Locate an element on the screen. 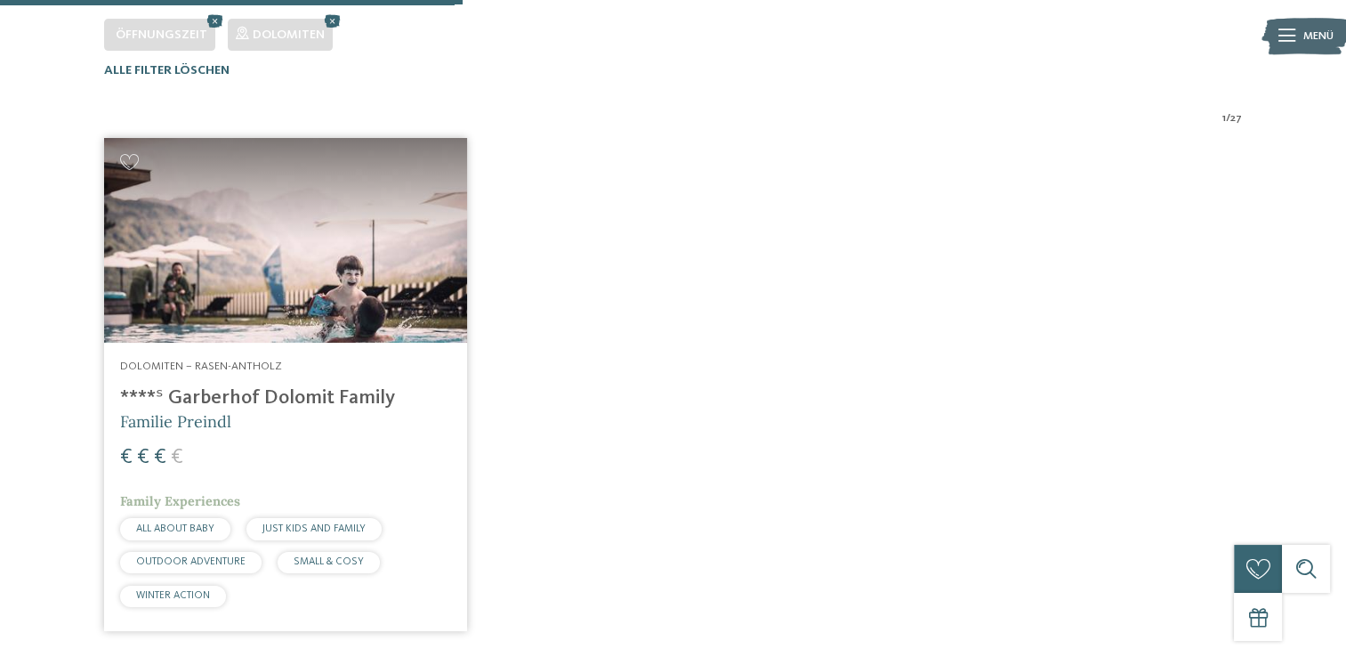  img: Familienhotels gesucht? Hier findet ihr die besten! is located at coordinates (286, 240).